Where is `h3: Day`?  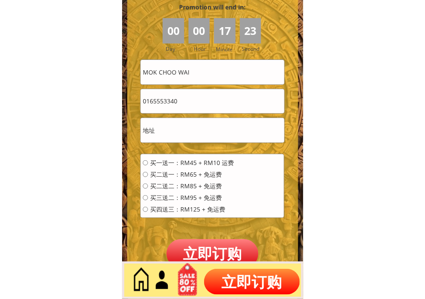 h3: Day is located at coordinates (176, 49).